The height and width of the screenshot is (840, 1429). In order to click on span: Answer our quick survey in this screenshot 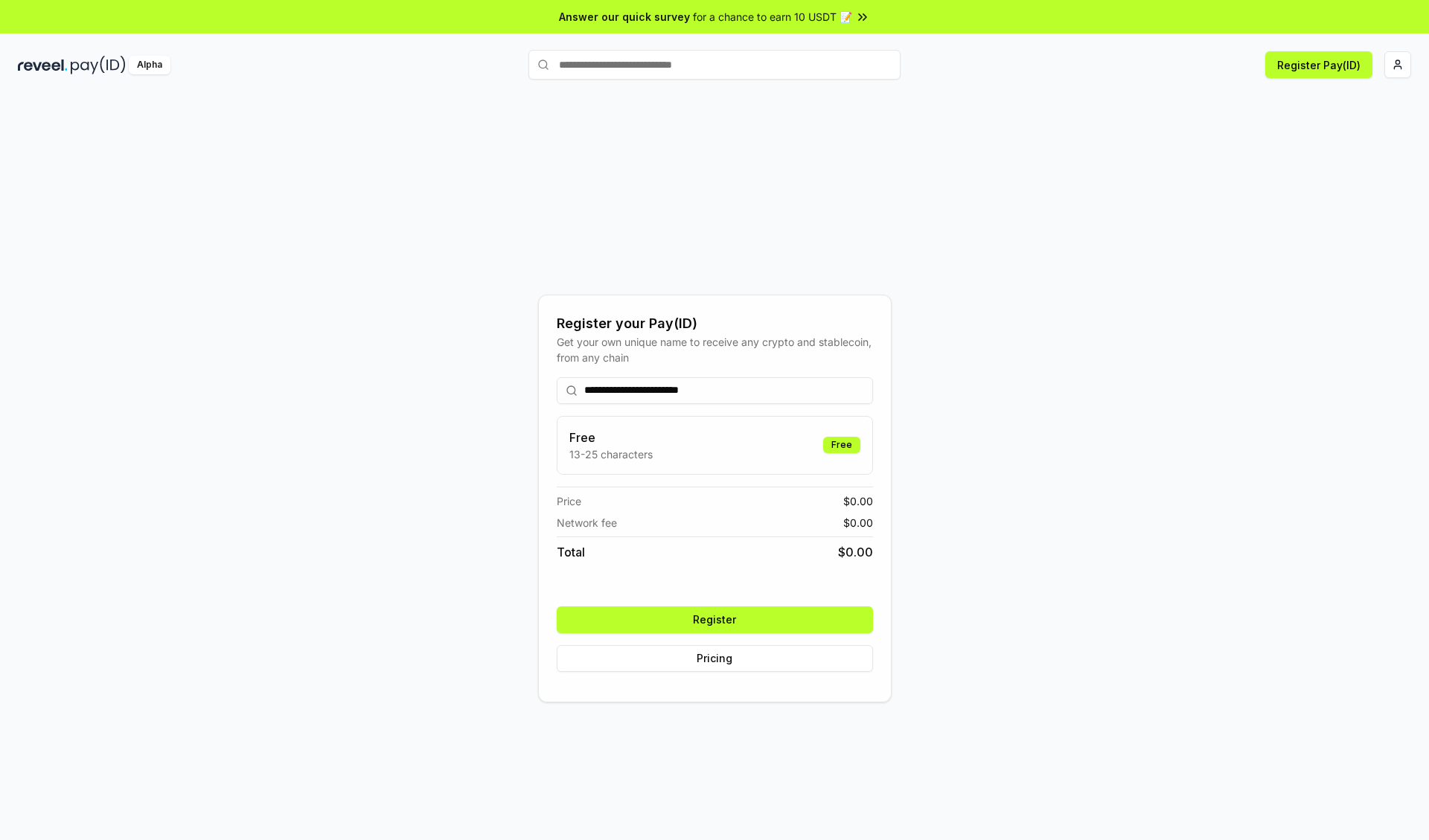, I will do `click(624, 17)`.